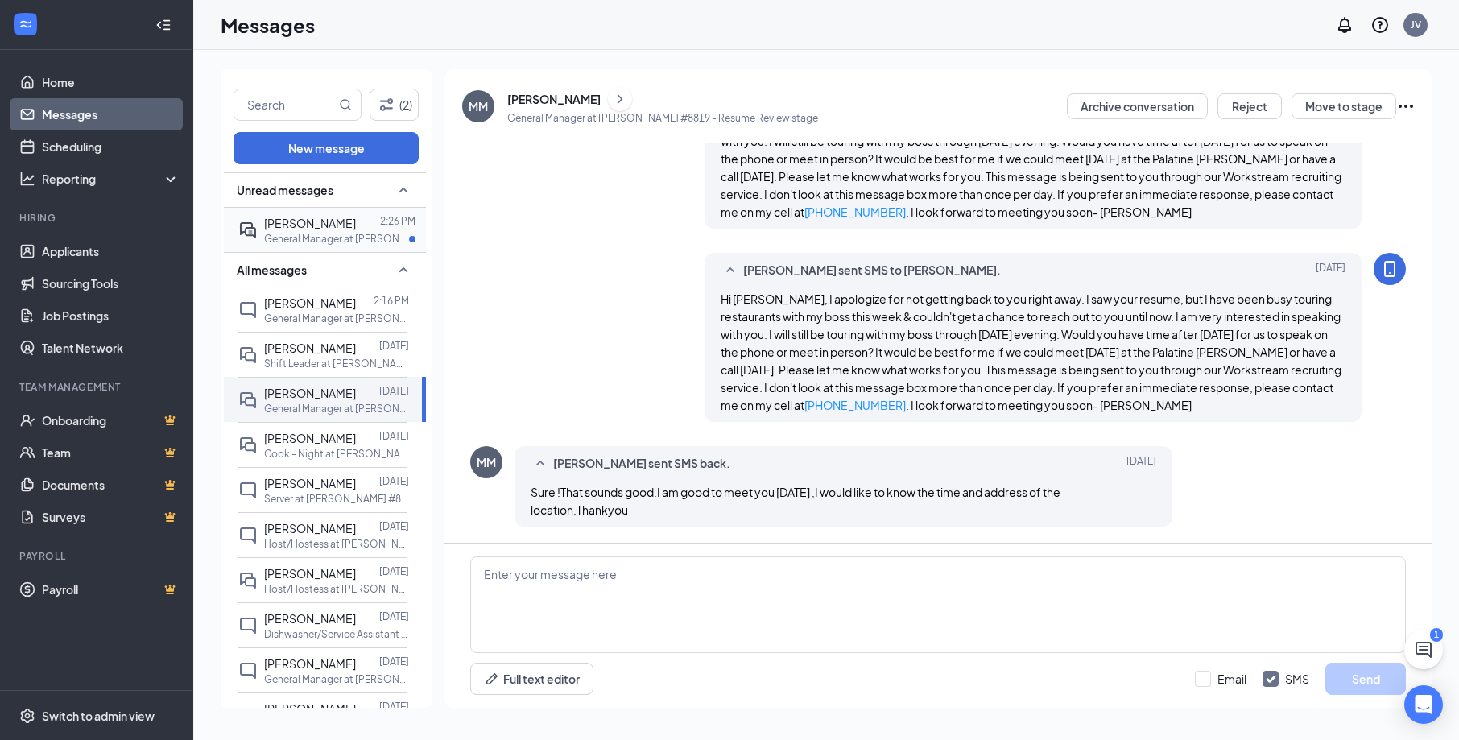  What do you see at coordinates (97, 217) in the screenshot?
I see `div: Hiring` at bounding box center [97, 217].